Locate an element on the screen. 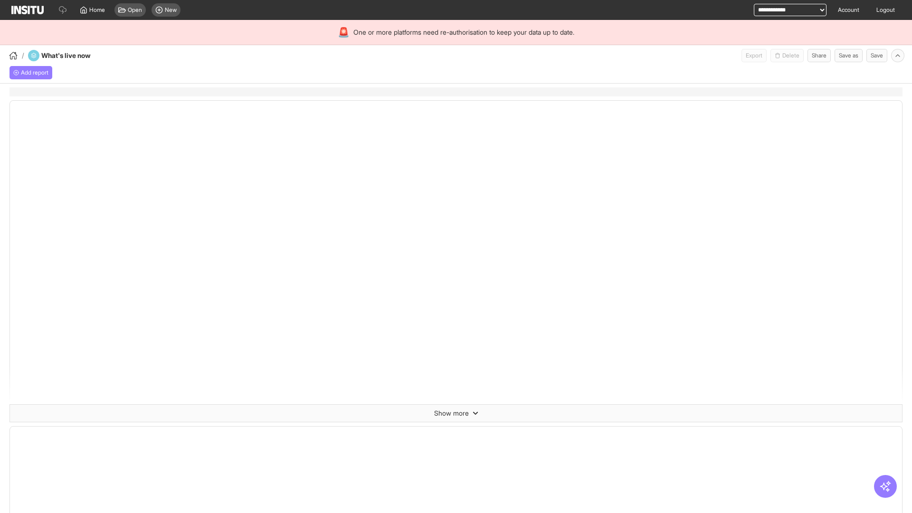 The image size is (912, 513). span: Home is located at coordinates (97, 10).